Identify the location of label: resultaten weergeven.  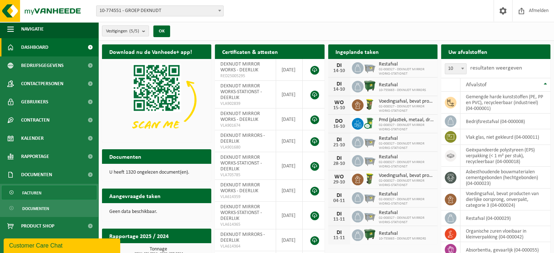
(496, 68).